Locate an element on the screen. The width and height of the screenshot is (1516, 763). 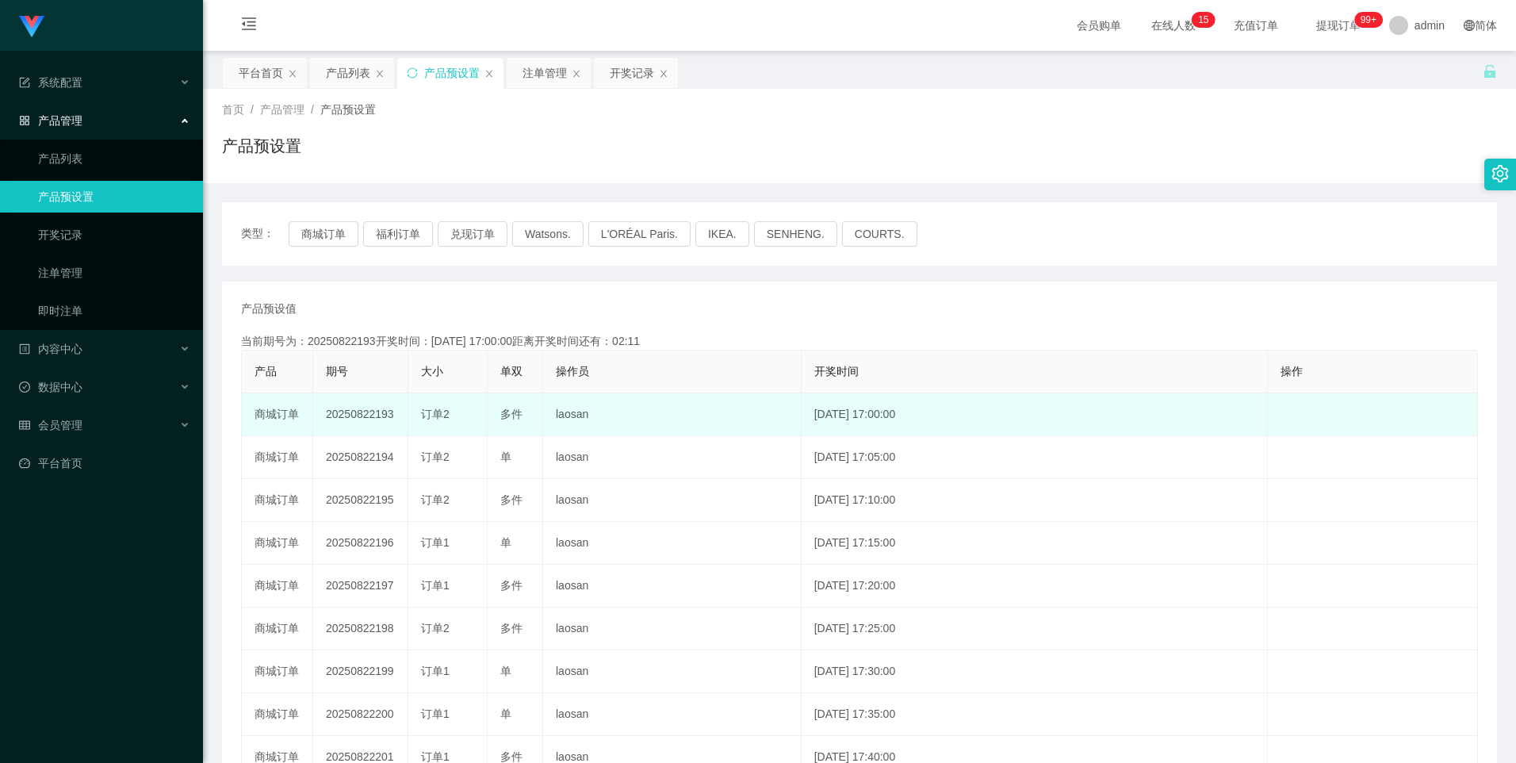
i: 图标: table is located at coordinates (25, 425).